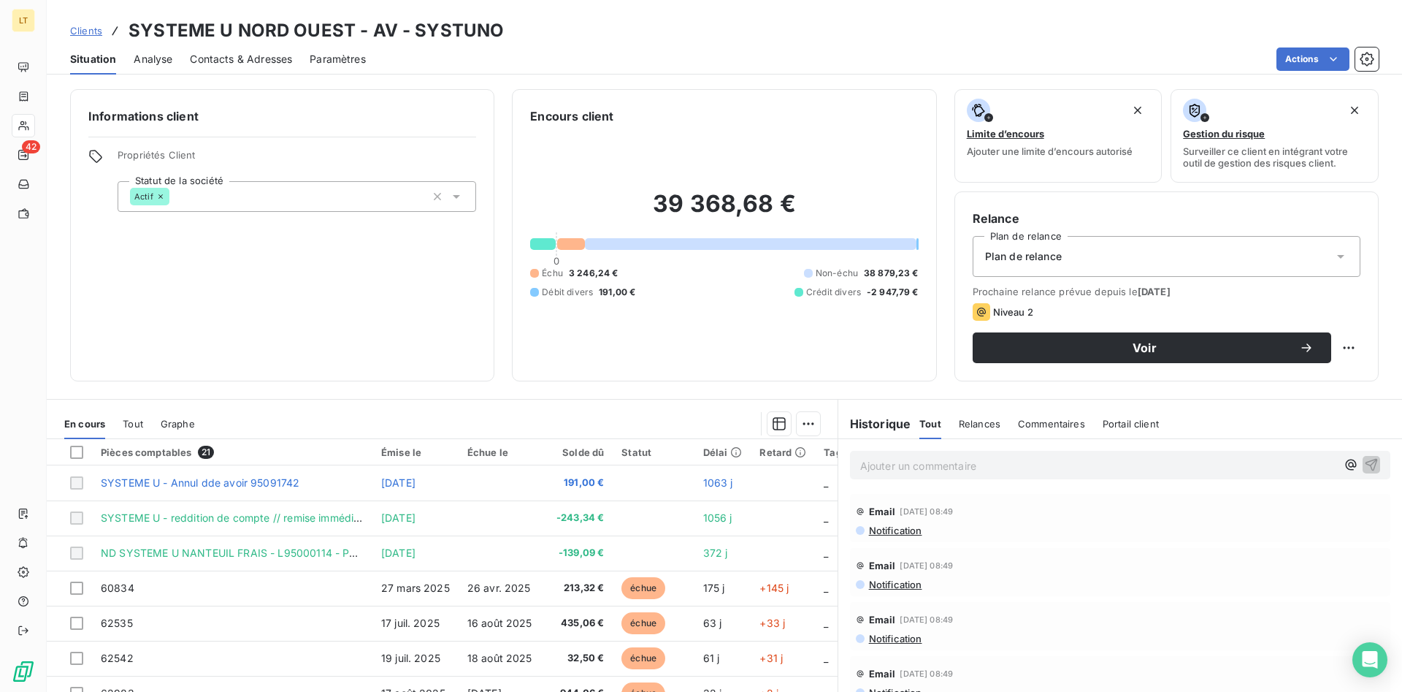 This screenshot has height=692, width=1402. I want to click on span: 21, so click(206, 452).